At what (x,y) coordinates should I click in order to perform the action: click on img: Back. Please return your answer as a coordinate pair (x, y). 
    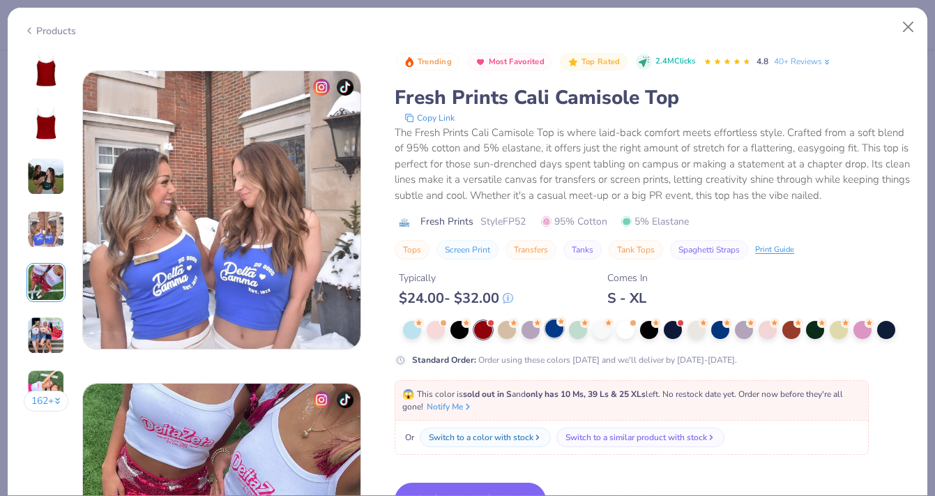
    Looking at the image, I should click on (46, 123).